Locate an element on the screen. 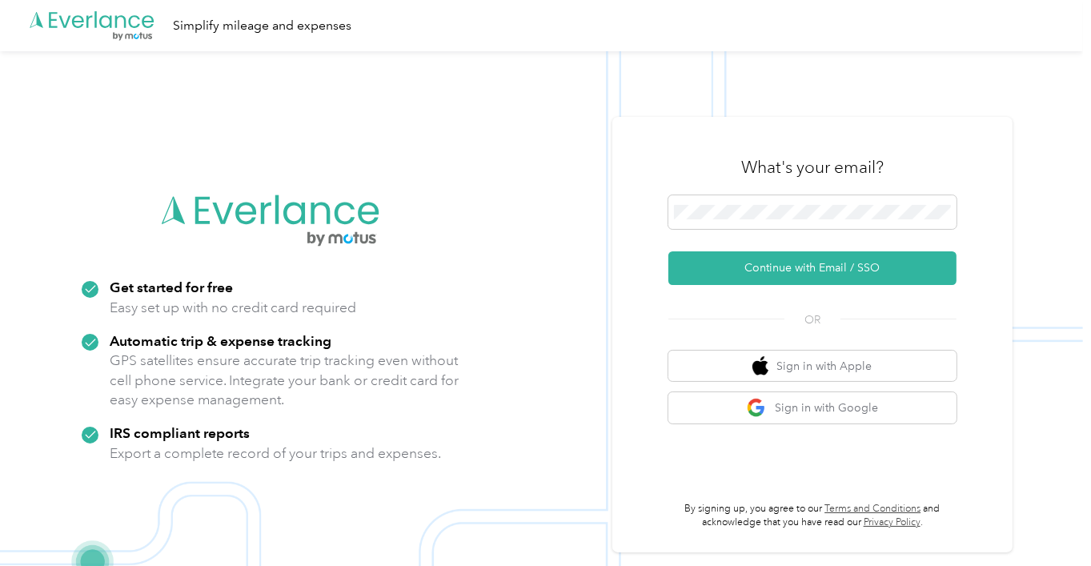 The width and height of the screenshot is (1091, 566). button: google logoSign in with Google is located at coordinates (813, 408).